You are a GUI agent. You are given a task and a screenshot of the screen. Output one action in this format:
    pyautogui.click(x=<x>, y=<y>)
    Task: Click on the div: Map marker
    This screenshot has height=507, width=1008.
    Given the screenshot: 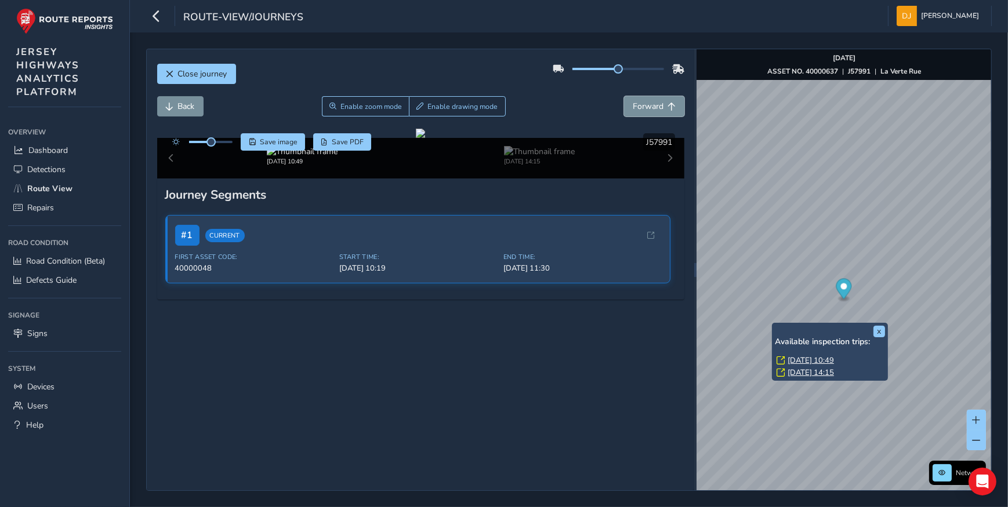 What is the action you would take?
    pyautogui.click(x=844, y=290)
    